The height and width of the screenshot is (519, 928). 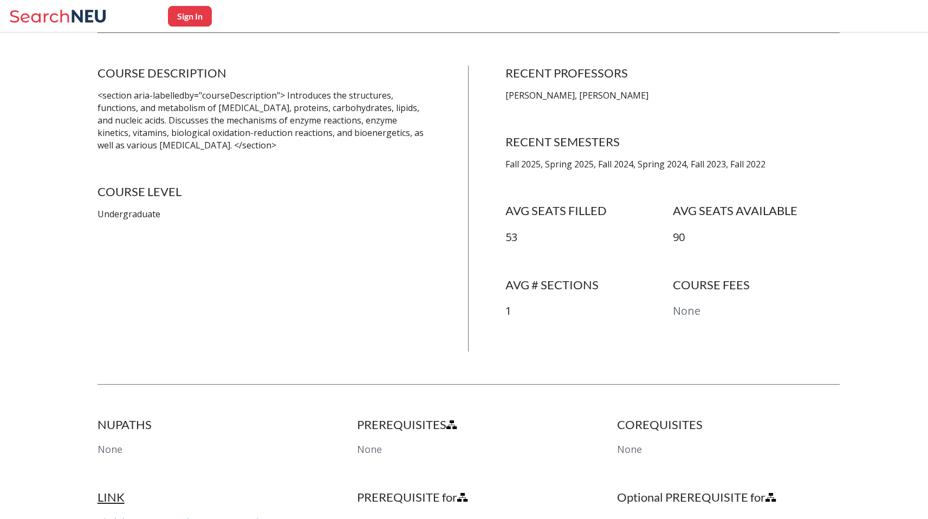 I want to click on h4: RECENT SEMESTERS, so click(x=672, y=142).